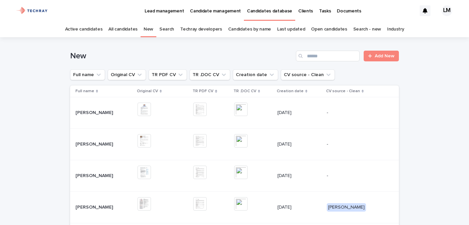 The width and height of the screenshot is (469, 225). Describe the element at coordinates (290, 91) in the screenshot. I see `p: Creation date` at that location.